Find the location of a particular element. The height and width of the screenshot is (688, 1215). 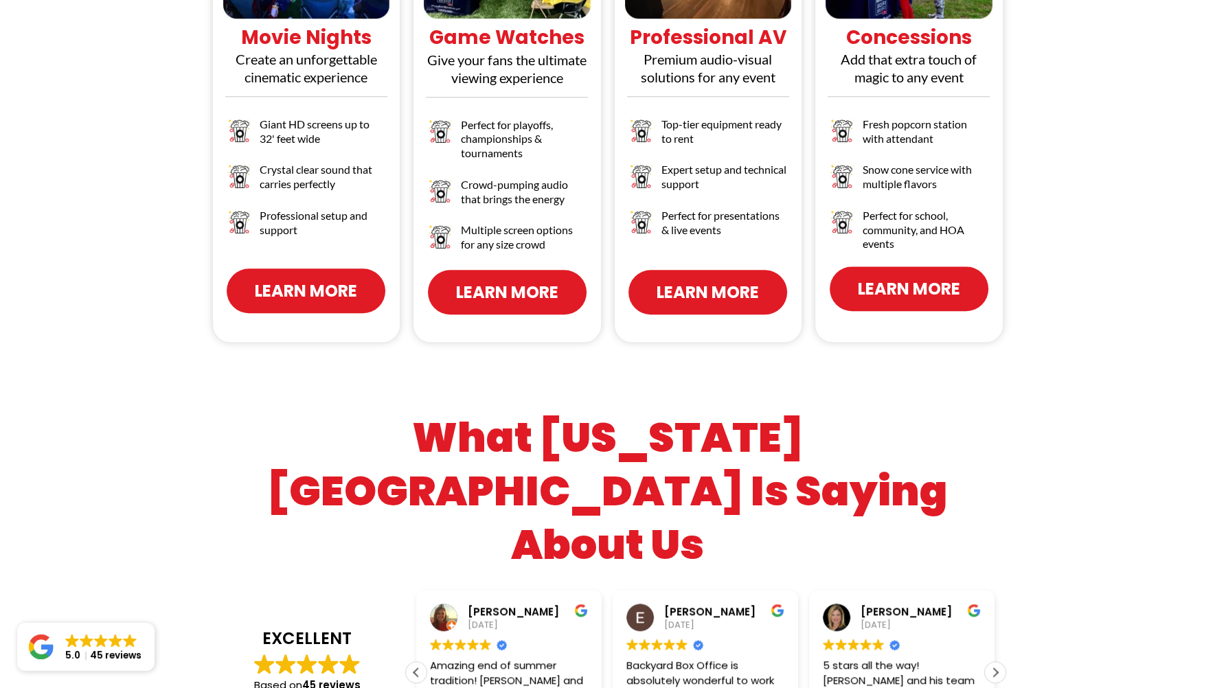

p: cinematic experience is located at coordinates (306, 77).